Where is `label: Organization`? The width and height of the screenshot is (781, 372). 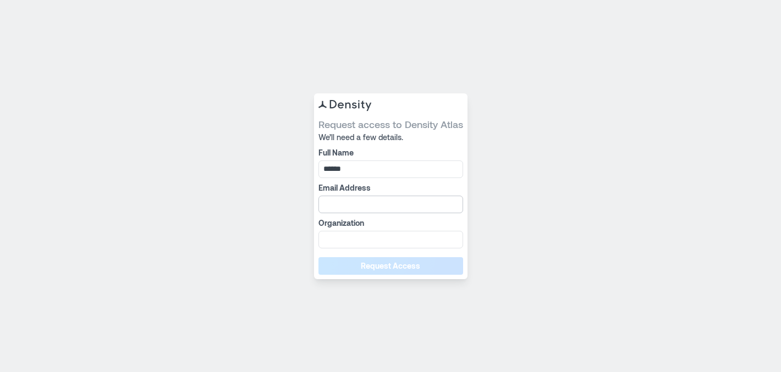
label: Organization is located at coordinates (389, 223).